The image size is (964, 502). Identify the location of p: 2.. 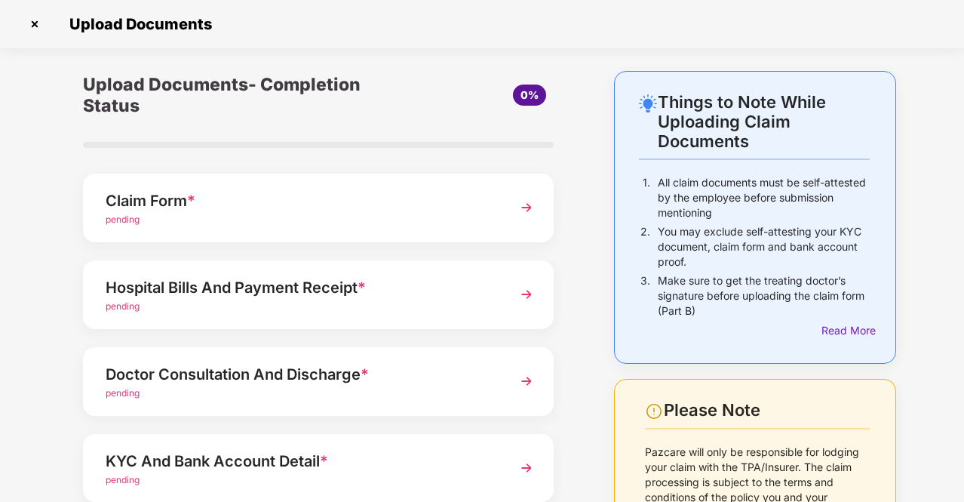
(645, 247).